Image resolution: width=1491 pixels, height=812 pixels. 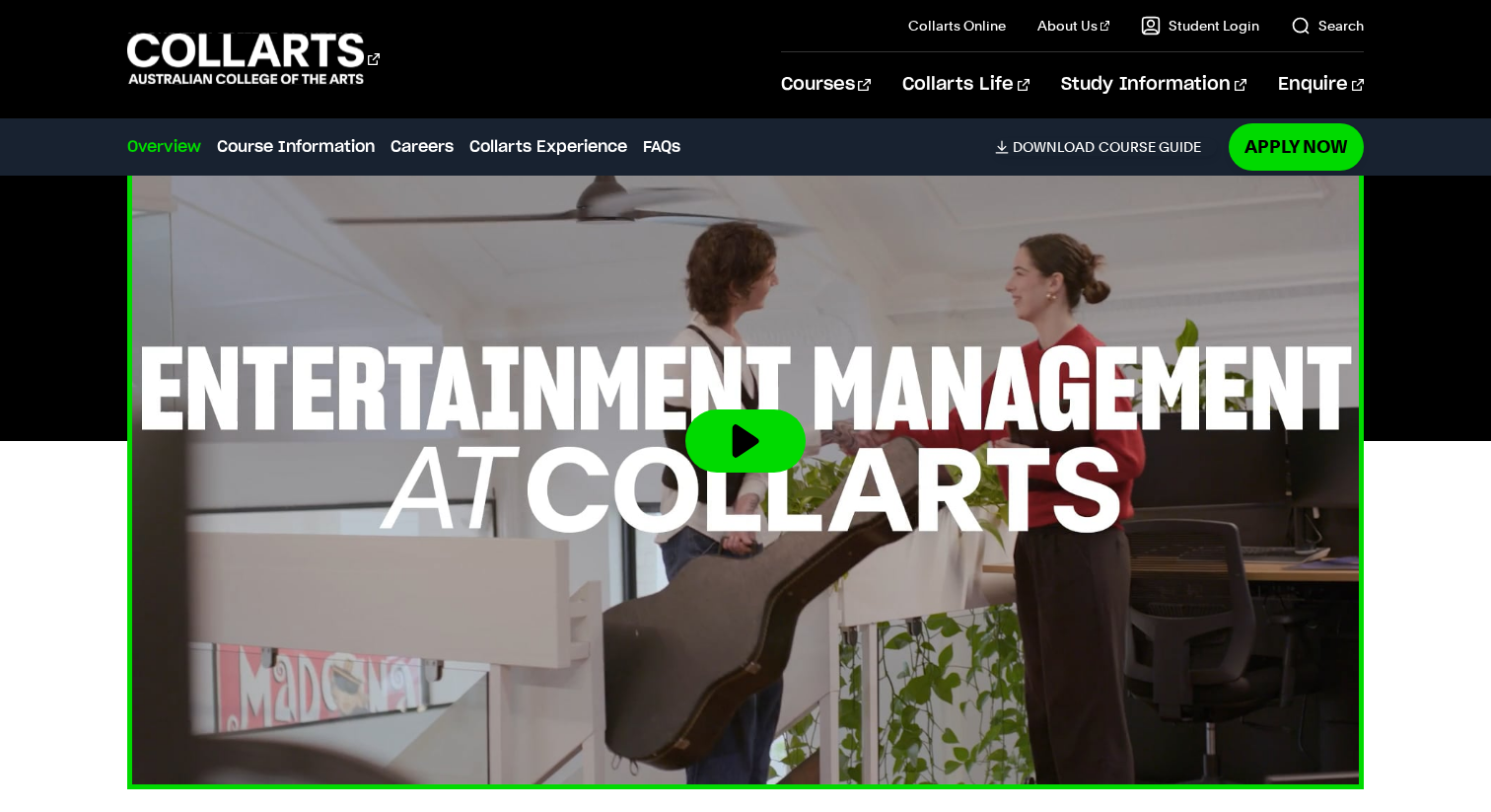 I want to click on a: FAQs, so click(x=662, y=147).